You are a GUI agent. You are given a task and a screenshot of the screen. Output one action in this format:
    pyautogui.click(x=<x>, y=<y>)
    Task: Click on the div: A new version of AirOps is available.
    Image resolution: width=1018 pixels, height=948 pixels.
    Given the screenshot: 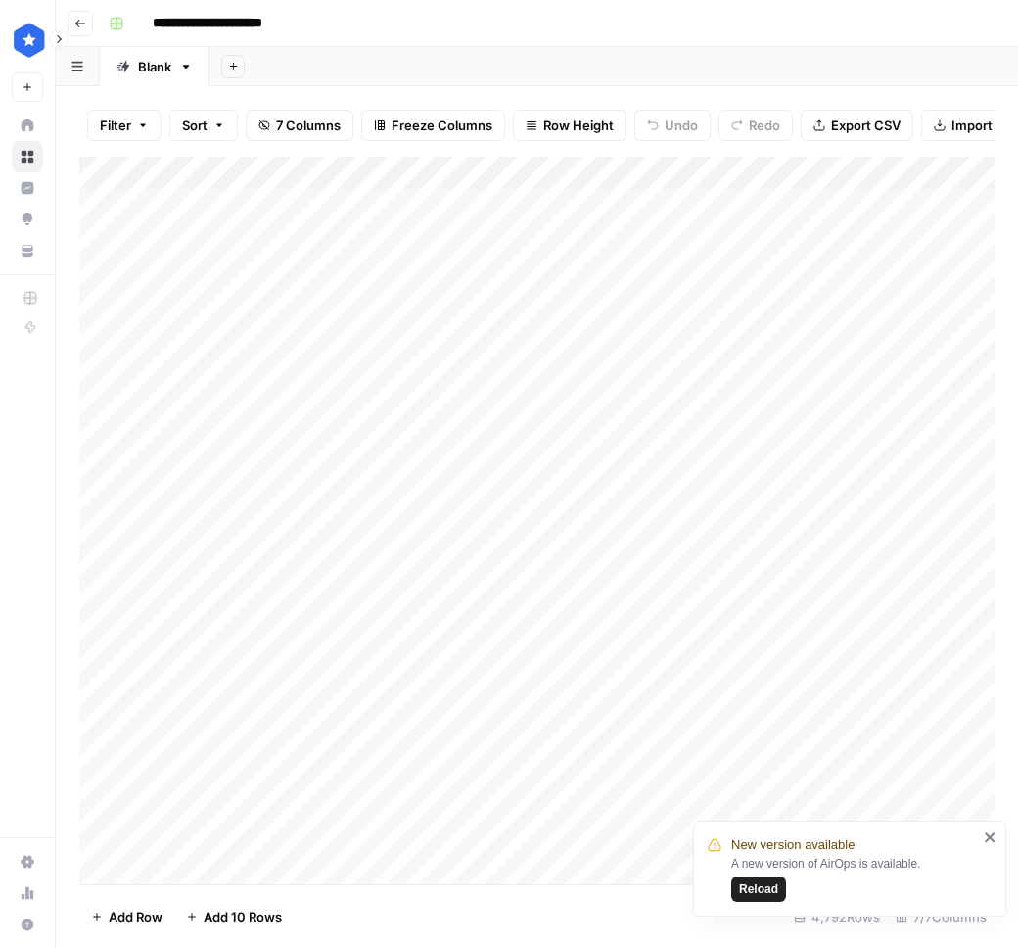 What is the action you would take?
    pyautogui.click(x=855, y=878)
    